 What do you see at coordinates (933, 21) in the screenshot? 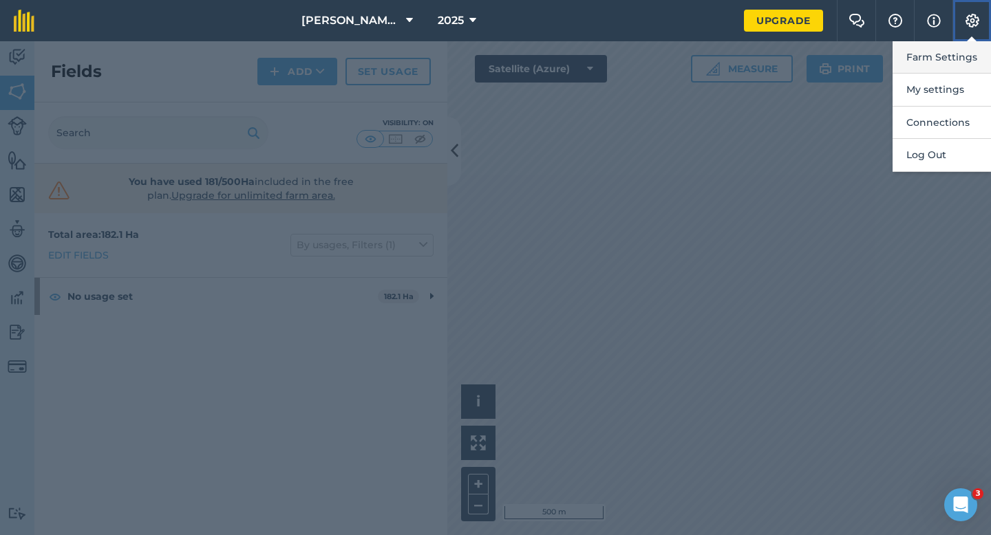
I see `img: svg+xml;base64,PHN2ZyB4bWxucz0iaHR0cDovL3d3dy53My5vcmcvMjAwMC9zdmciIHdpZHRoPSIxNyIgaGVpZ2h0PSIxNy...` at bounding box center [933, 21].